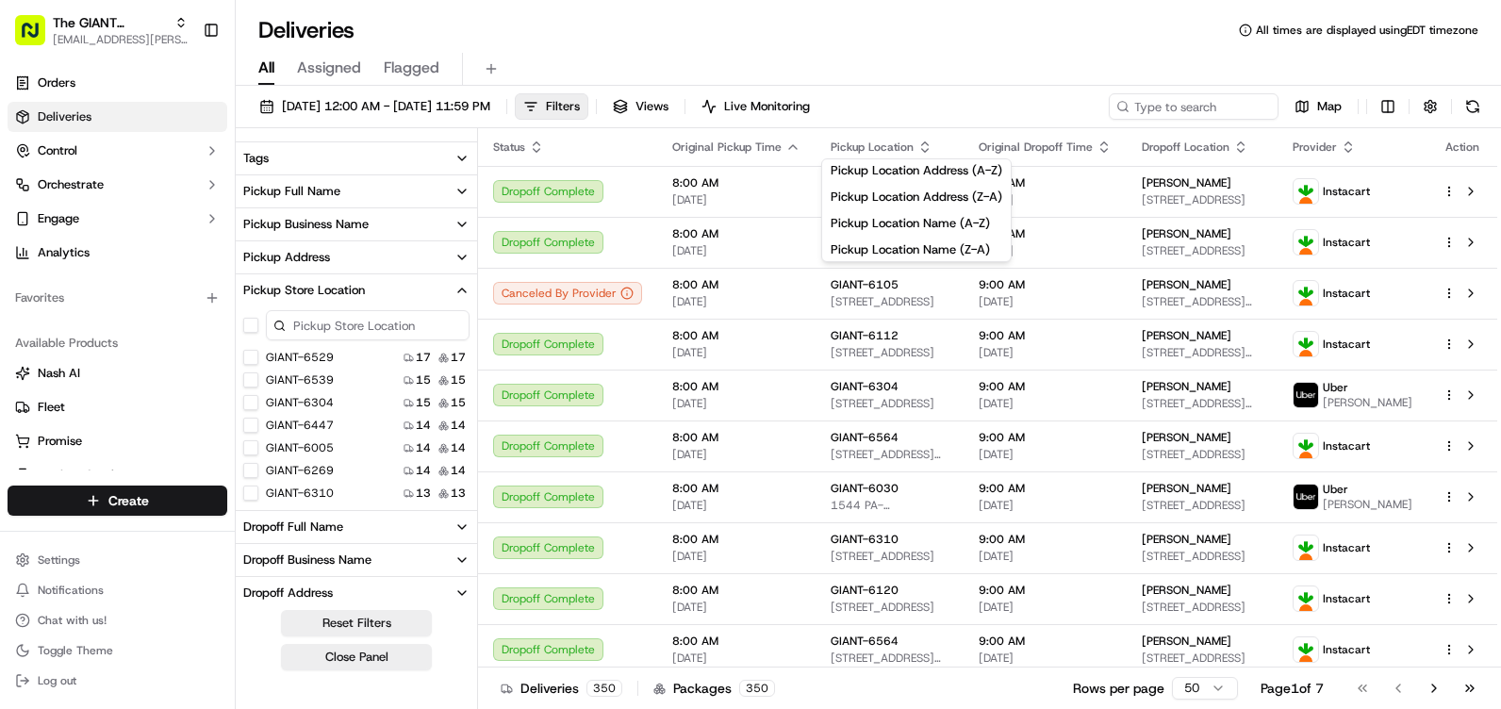 This screenshot has width=1501, height=709. What do you see at coordinates (356, 560) in the screenshot?
I see `button: Dropoff Business Name` at bounding box center [356, 560].